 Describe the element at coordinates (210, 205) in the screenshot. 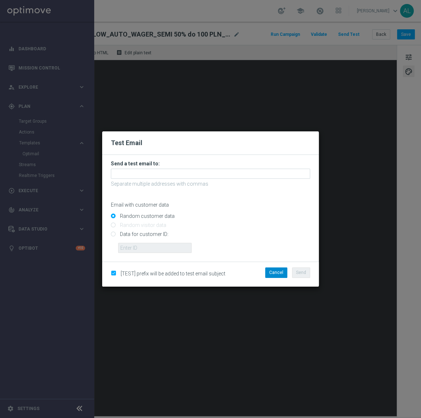

I see `p: Email with customer data` at that location.